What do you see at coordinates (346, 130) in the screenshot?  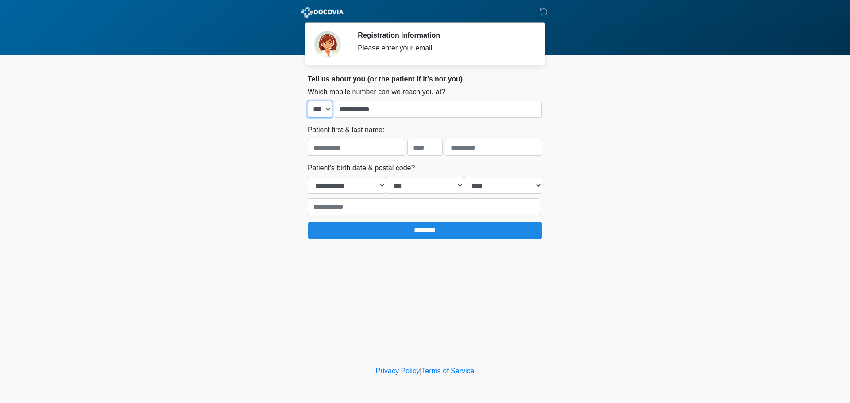 I see `label: Patient first & last name:` at bounding box center [346, 130].